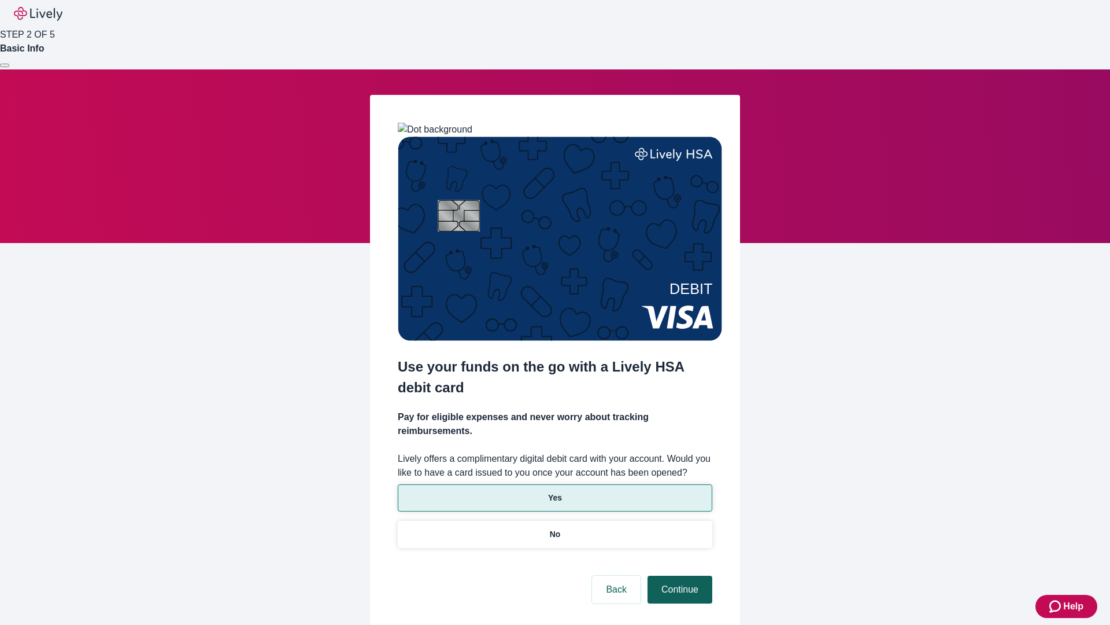  What do you see at coordinates (38, 14) in the screenshot?
I see `img: Lively` at bounding box center [38, 14].